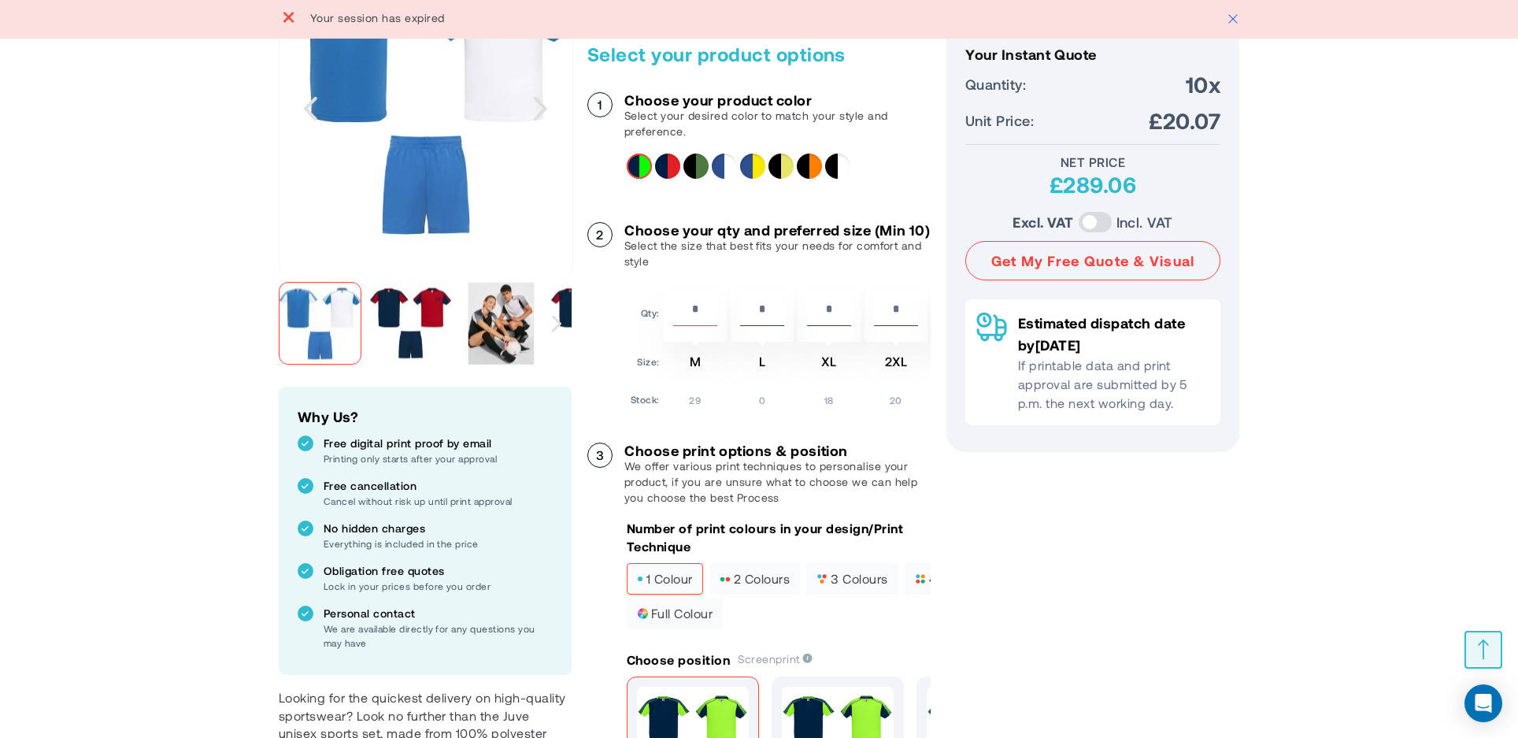  What do you see at coordinates (1093, 184) in the screenshot?
I see `div: £289.06` at bounding box center [1093, 184].